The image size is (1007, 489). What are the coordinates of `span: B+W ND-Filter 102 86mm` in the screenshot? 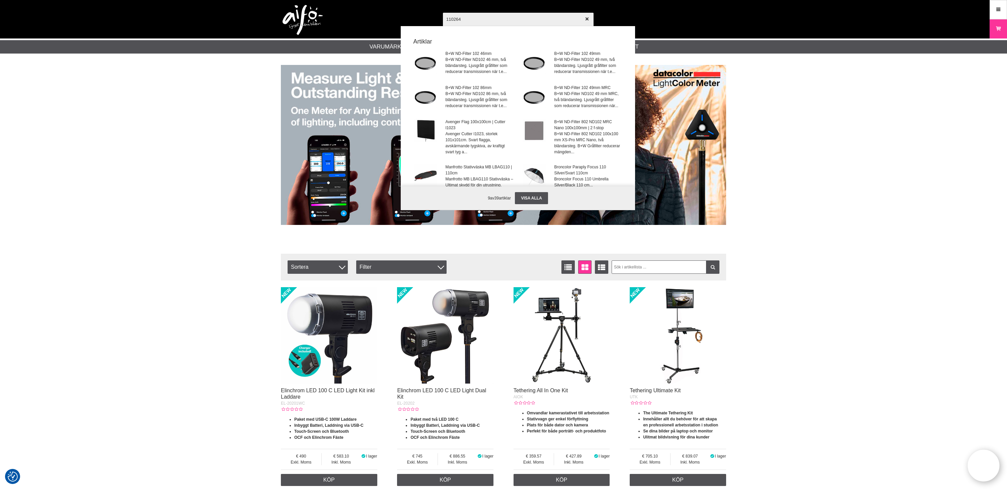 It's located at (479, 88).